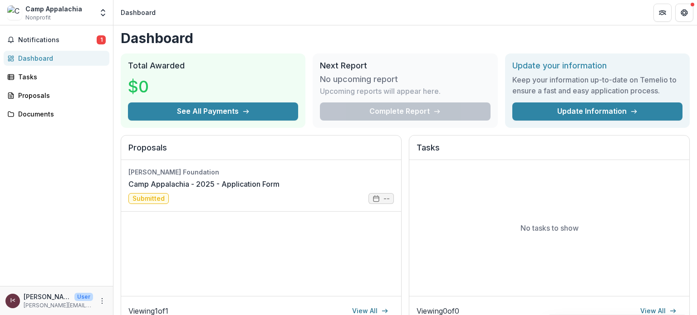 This screenshot has width=697, height=315. Describe the element at coordinates (56, 114) in the screenshot. I see `a: Documents` at that location.